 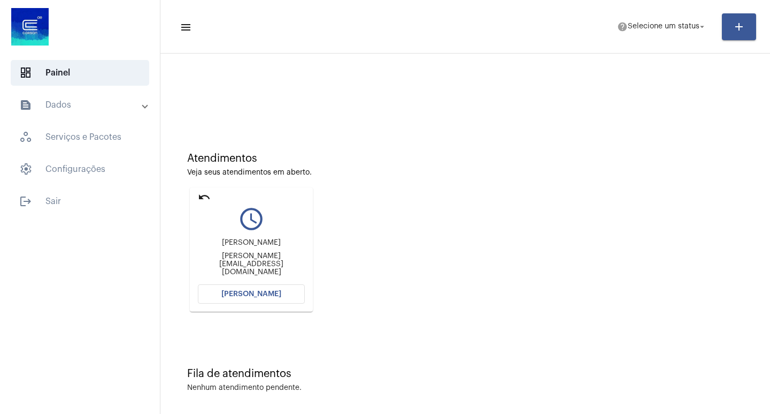 What do you see at coordinates (664, 27) in the screenshot?
I see `span: Selecione um status` at bounding box center [664, 27].